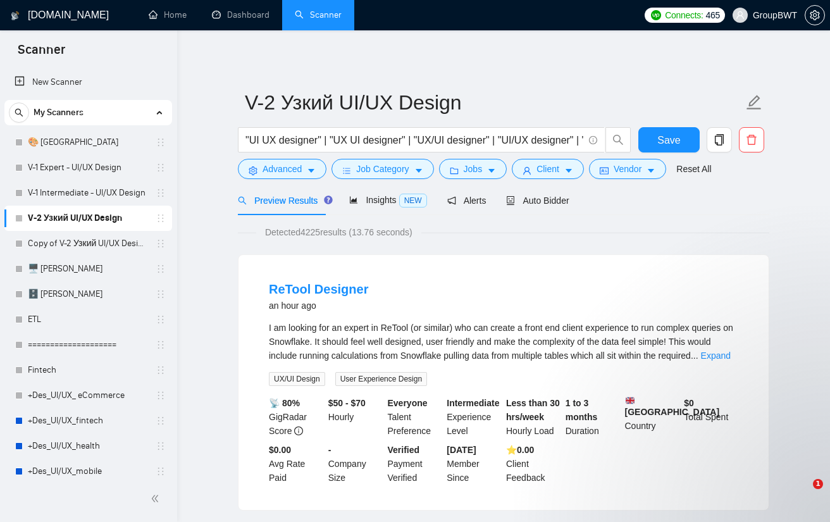 This screenshot has height=522, width=830. I want to click on b: ⭐️ 0.00, so click(520, 450).